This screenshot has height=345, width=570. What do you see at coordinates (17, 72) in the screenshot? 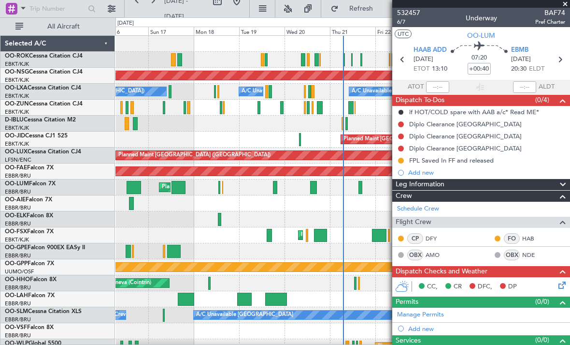
I see `span: OO-NSG` at bounding box center [17, 72].